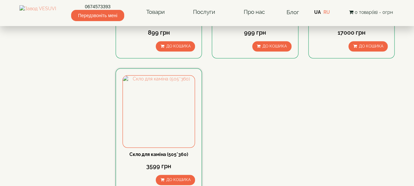 The width and height of the screenshot is (414, 186). What do you see at coordinates (318, 12) in the screenshot?
I see `a: UA` at bounding box center [318, 12].